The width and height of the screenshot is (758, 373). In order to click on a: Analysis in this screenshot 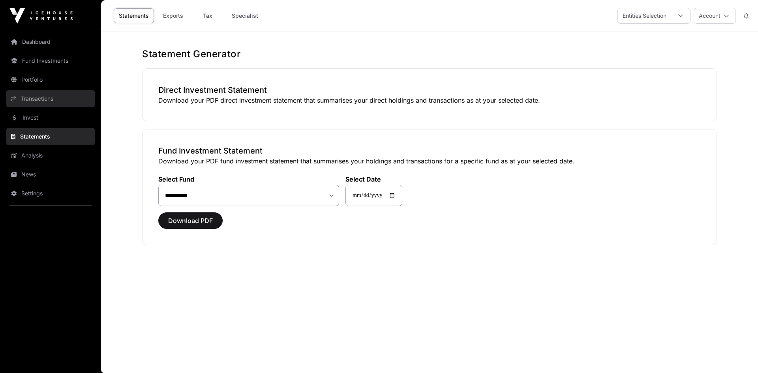, I will do `click(51, 156)`.